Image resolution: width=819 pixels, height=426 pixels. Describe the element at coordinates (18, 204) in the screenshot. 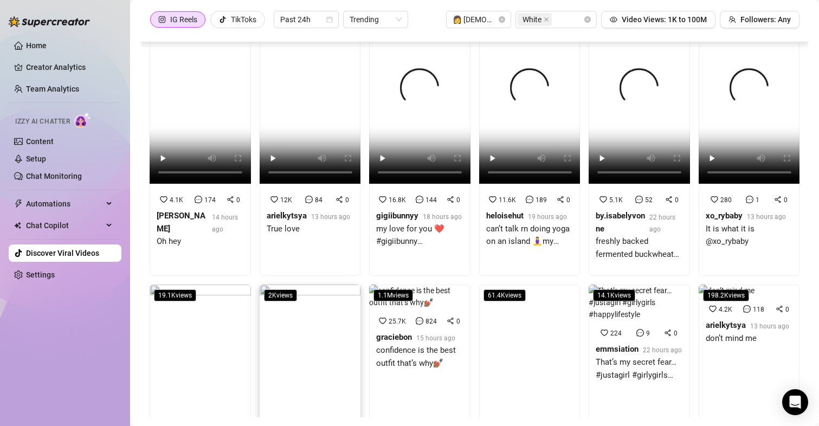

I see `span: thunderbolt` at that location.